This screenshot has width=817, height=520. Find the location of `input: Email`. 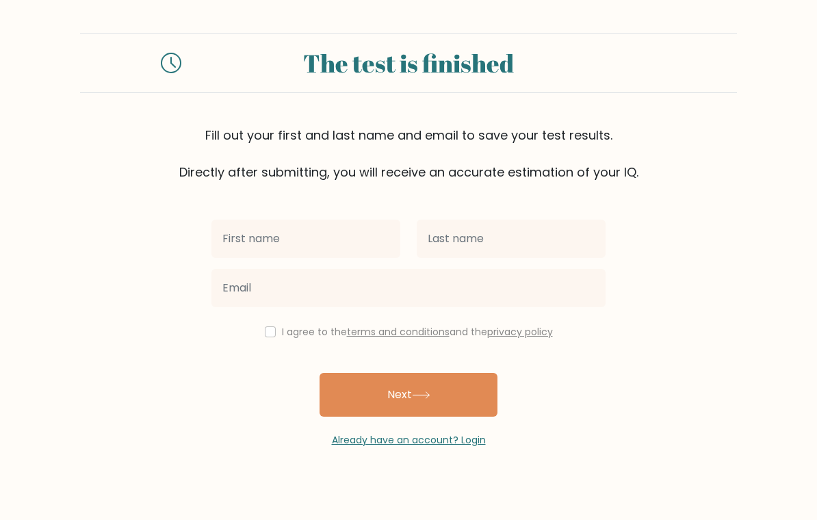

input: Email is located at coordinates (409, 288).